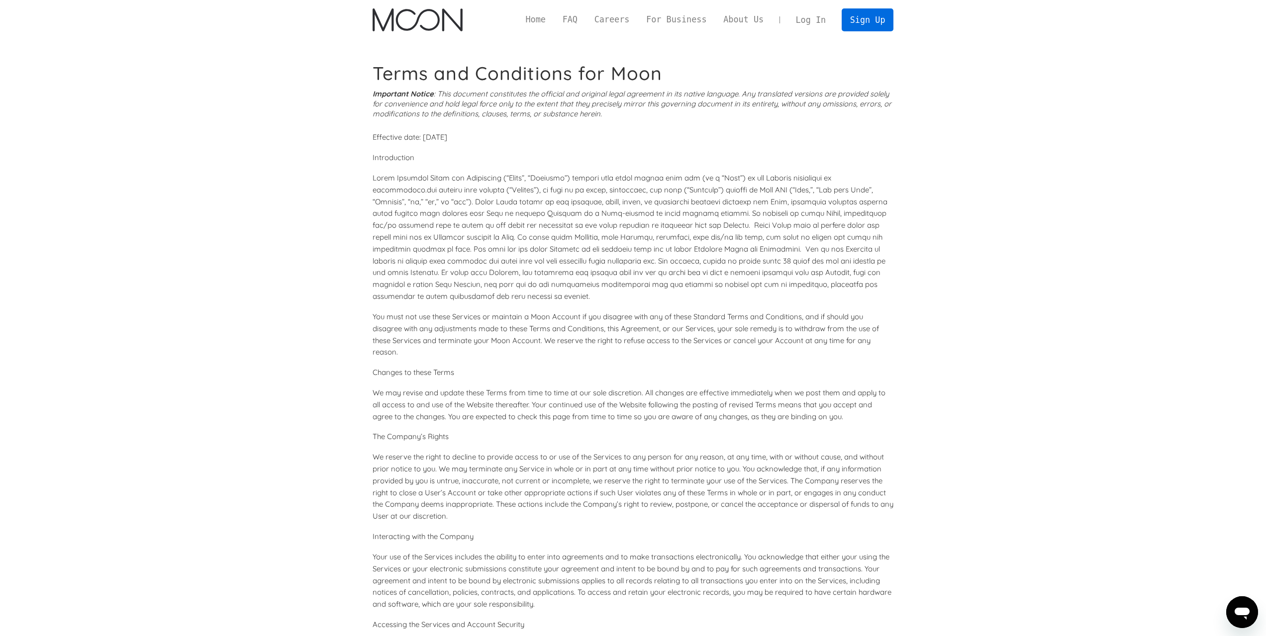 The image size is (1266, 636). Describe the element at coordinates (633, 487) in the screenshot. I see `p: We reserve the right to decline to provide access to or use of the Services to any person for any...` at that location.